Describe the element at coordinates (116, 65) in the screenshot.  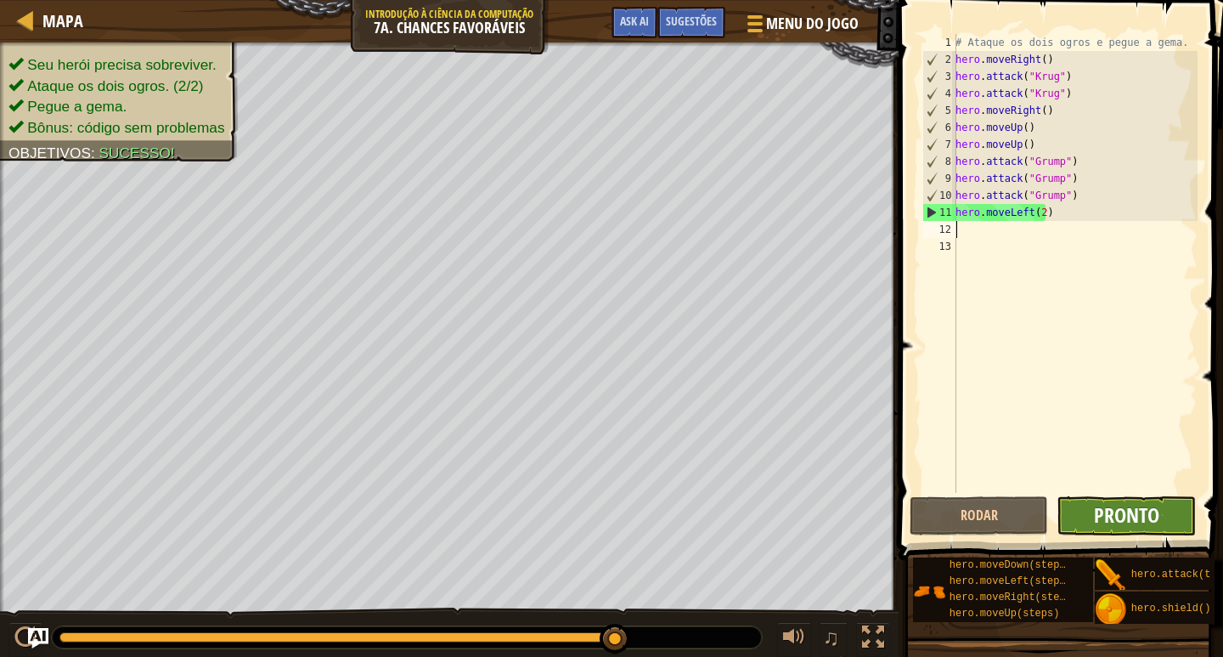
I see `li: Seu herói precisa sobreviver.` at that location.